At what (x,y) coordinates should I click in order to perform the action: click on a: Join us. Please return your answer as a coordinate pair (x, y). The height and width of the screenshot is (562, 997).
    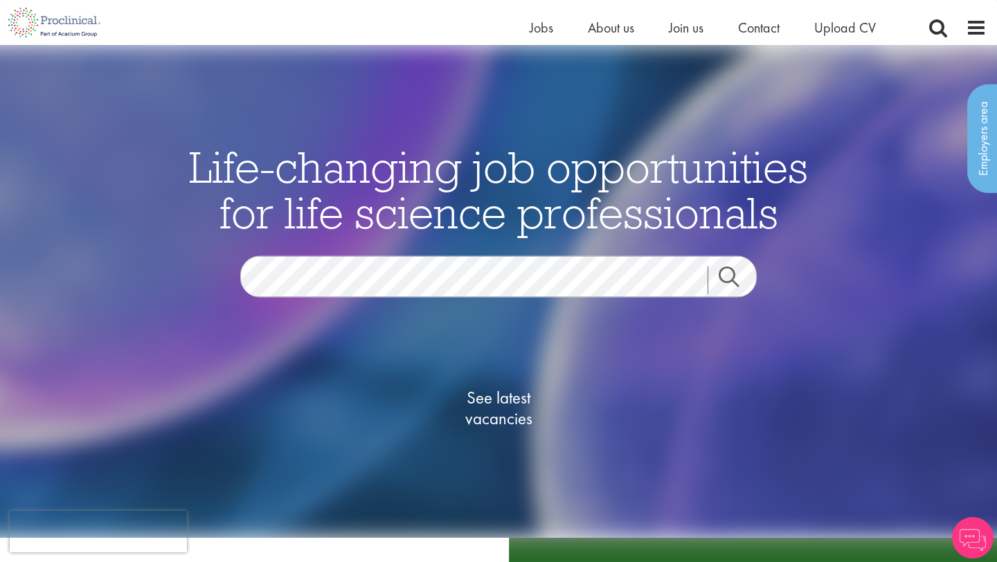
    Looking at the image, I should click on (686, 28).